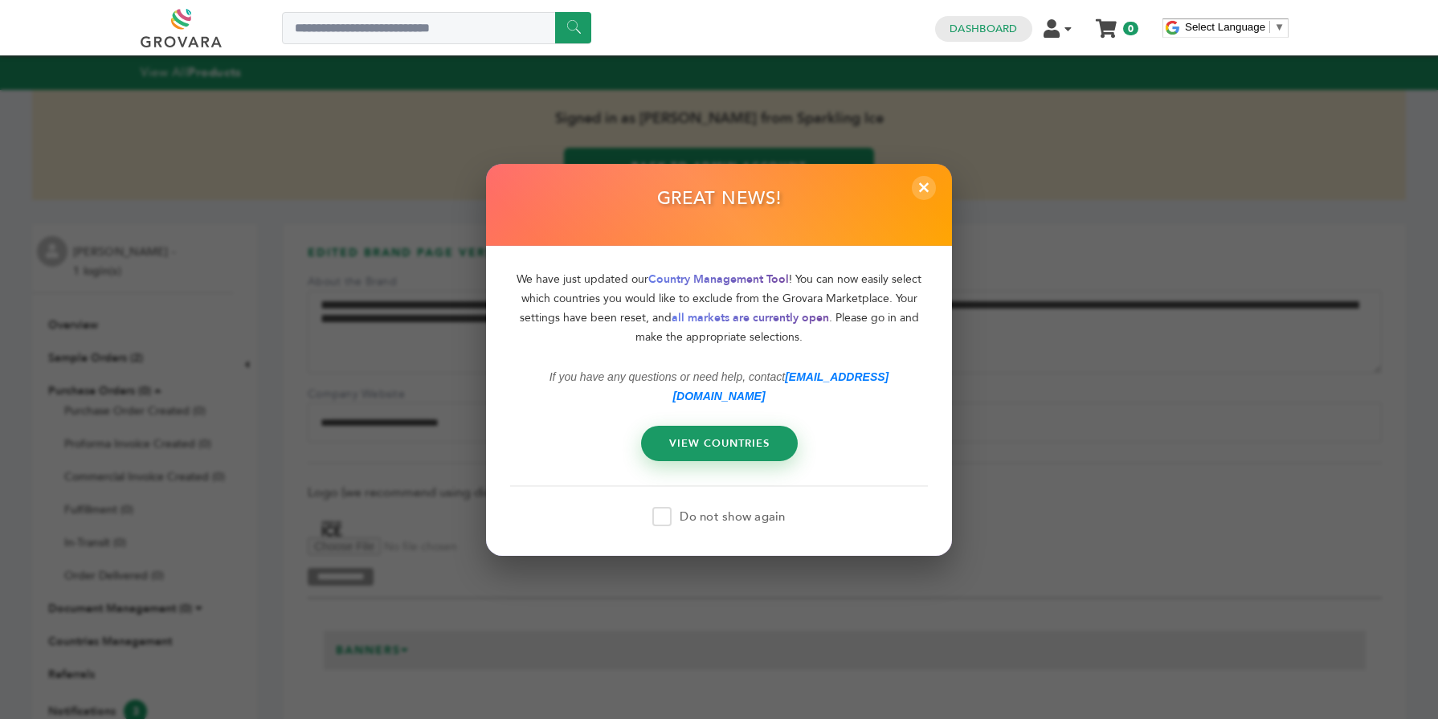 The image size is (1438, 719). Describe the element at coordinates (983, 29) in the screenshot. I see `a: Dashboard` at that location.